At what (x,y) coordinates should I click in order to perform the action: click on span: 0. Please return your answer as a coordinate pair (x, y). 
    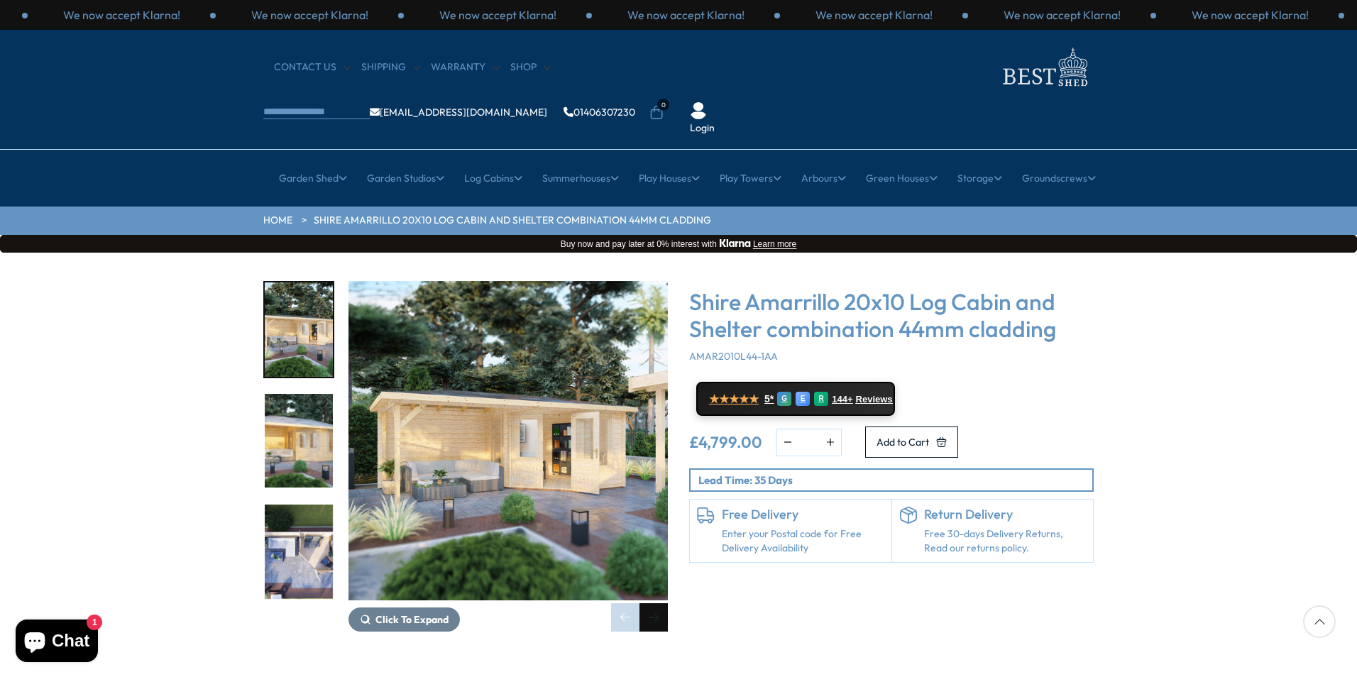
    Looking at the image, I should click on (663, 104).